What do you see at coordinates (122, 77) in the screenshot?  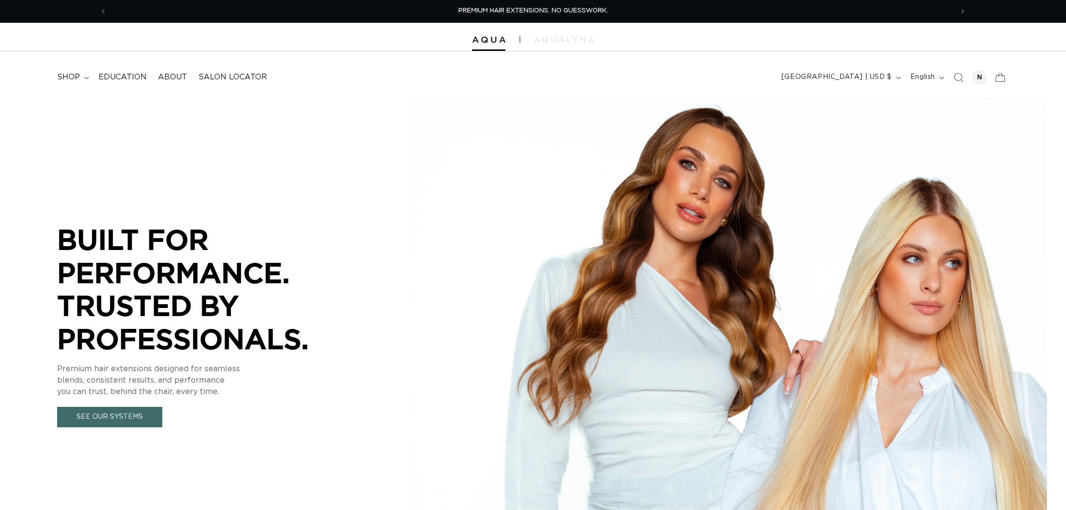 I see `a: Education` at bounding box center [122, 77].